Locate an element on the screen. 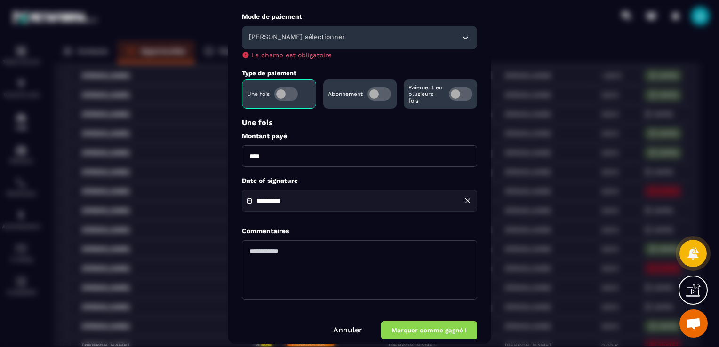  a: Ouvrir le chat is located at coordinates (693, 324).